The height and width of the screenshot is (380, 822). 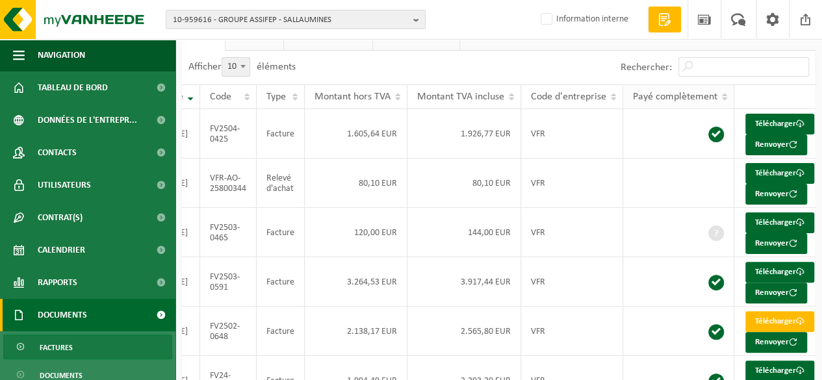 What do you see at coordinates (61, 250) in the screenshot?
I see `span: Calendrier` at bounding box center [61, 250].